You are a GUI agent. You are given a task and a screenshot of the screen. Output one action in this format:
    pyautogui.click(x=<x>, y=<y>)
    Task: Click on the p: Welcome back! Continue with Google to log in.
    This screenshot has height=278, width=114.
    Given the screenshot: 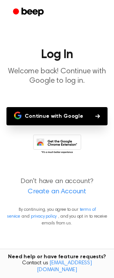 What is the action you would take?
    pyautogui.click(x=57, y=76)
    